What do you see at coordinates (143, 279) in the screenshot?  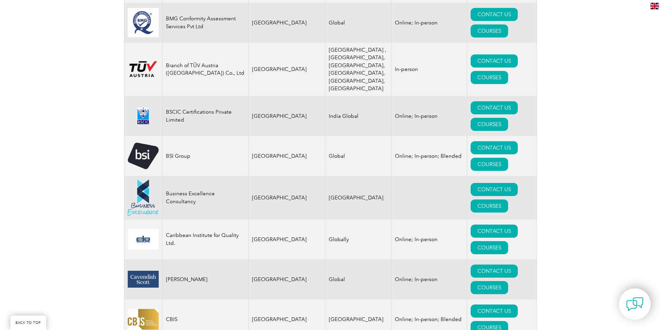 I see `img: 58800226-346f-eb11-a812-00224815377e-logo.png` at bounding box center [143, 279].